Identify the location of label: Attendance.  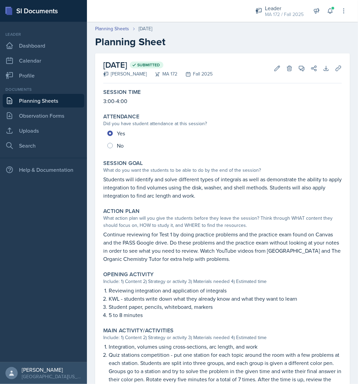
(121, 117).